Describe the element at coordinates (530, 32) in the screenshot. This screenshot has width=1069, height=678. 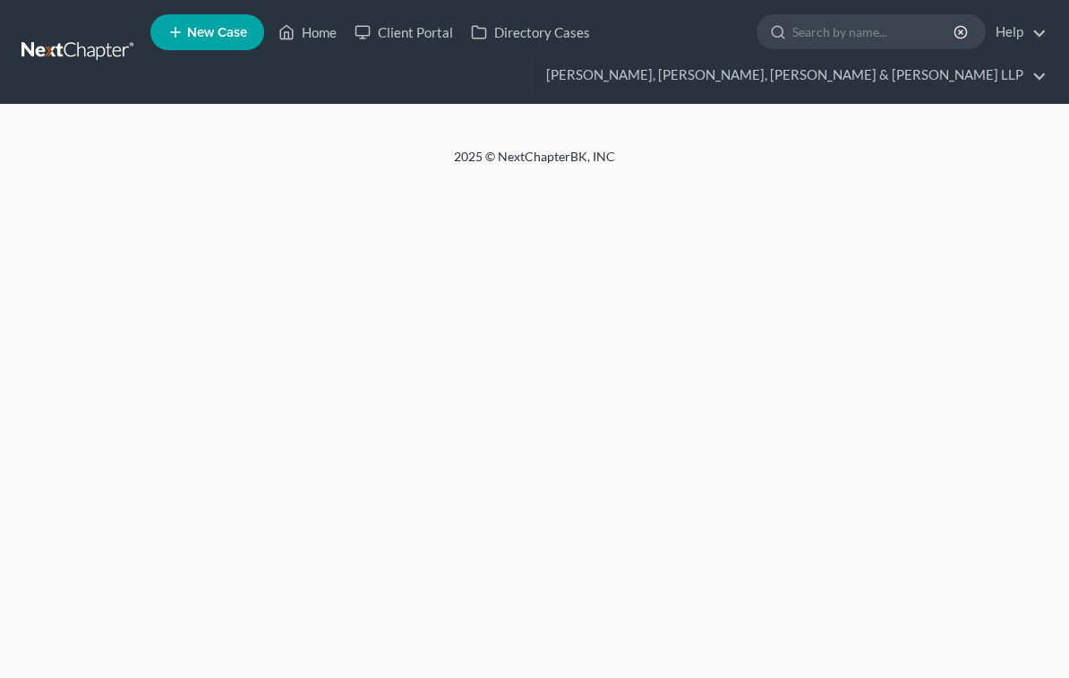
I see `a: Directory Cases` at that location.